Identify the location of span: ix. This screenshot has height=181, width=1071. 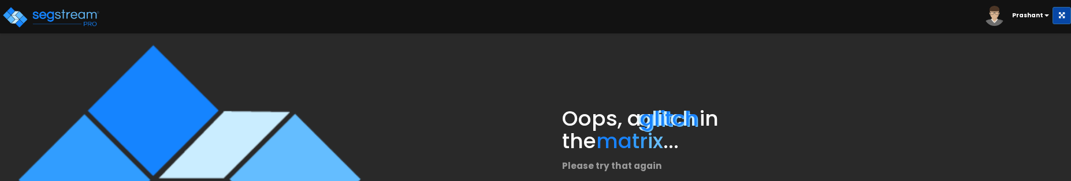
(655, 141).